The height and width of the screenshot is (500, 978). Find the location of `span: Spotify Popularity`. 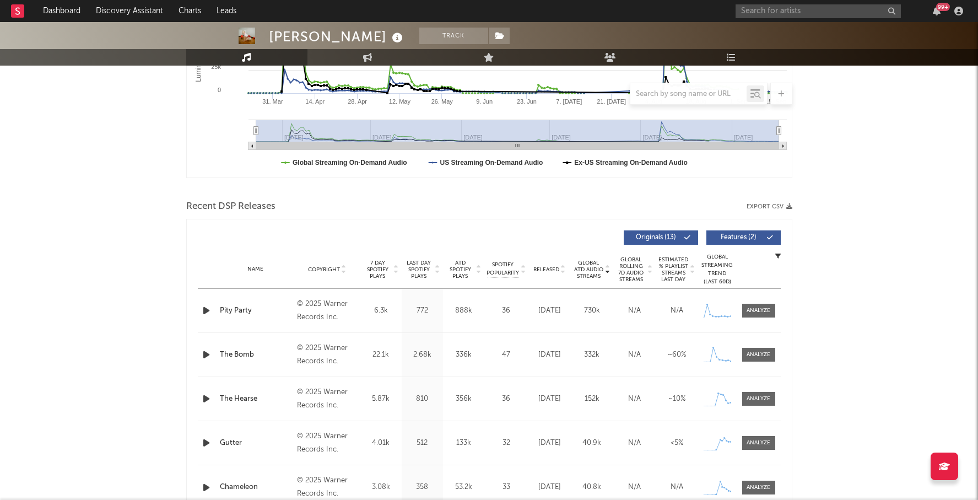

span: Spotify Popularity is located at coordinates (503, 269).